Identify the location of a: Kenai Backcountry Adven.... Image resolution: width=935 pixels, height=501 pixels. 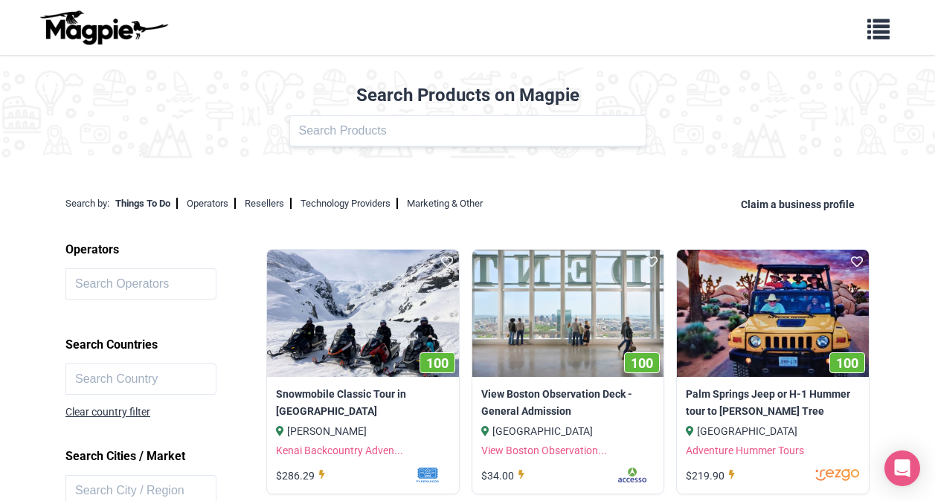
(339, 451).